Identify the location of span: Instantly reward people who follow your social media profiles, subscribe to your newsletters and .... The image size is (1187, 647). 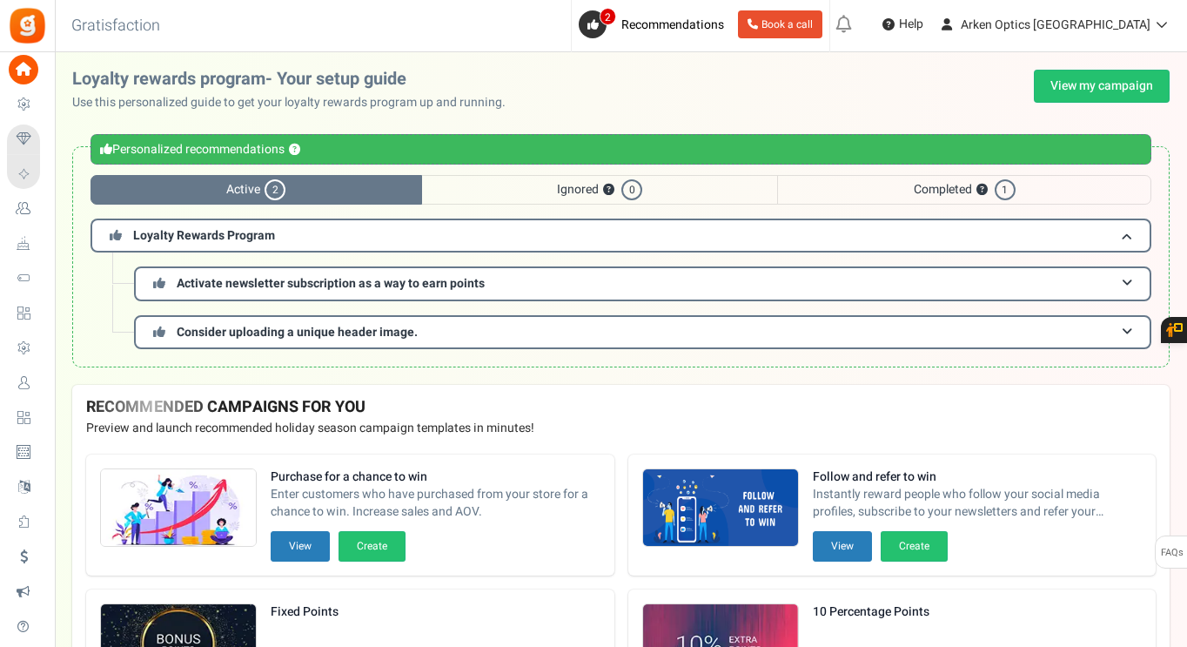
(977, 503).